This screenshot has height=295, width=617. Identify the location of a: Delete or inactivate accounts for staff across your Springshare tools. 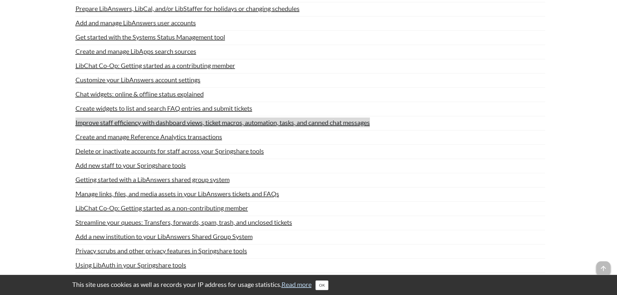
(170, 151).